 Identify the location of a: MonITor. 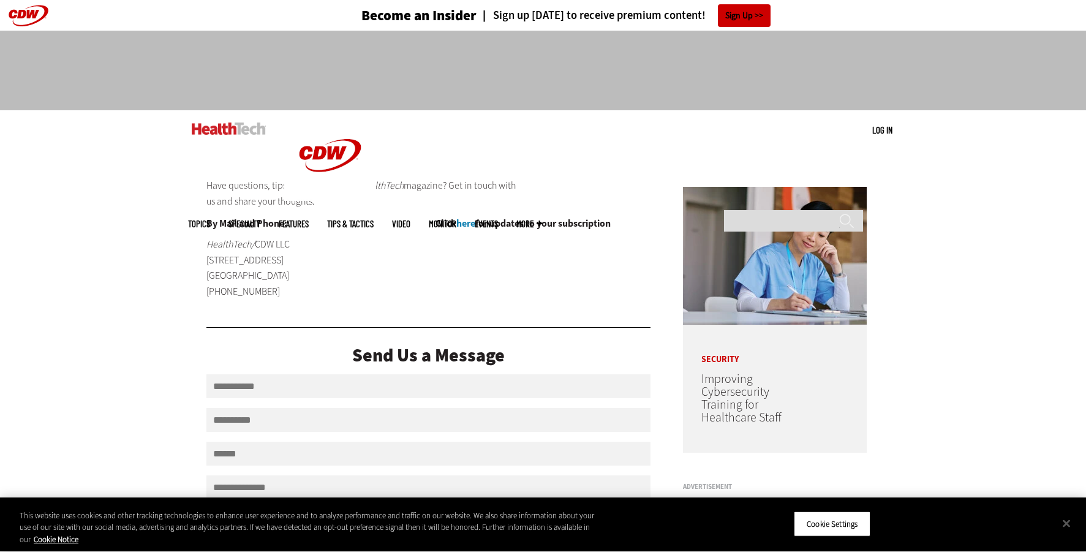
(442, 224).